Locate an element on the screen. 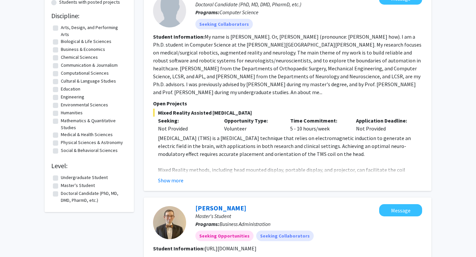 The width and height of the screenshot is (476, 257). p: Application Deadline: is located at coordinates (384, 121).